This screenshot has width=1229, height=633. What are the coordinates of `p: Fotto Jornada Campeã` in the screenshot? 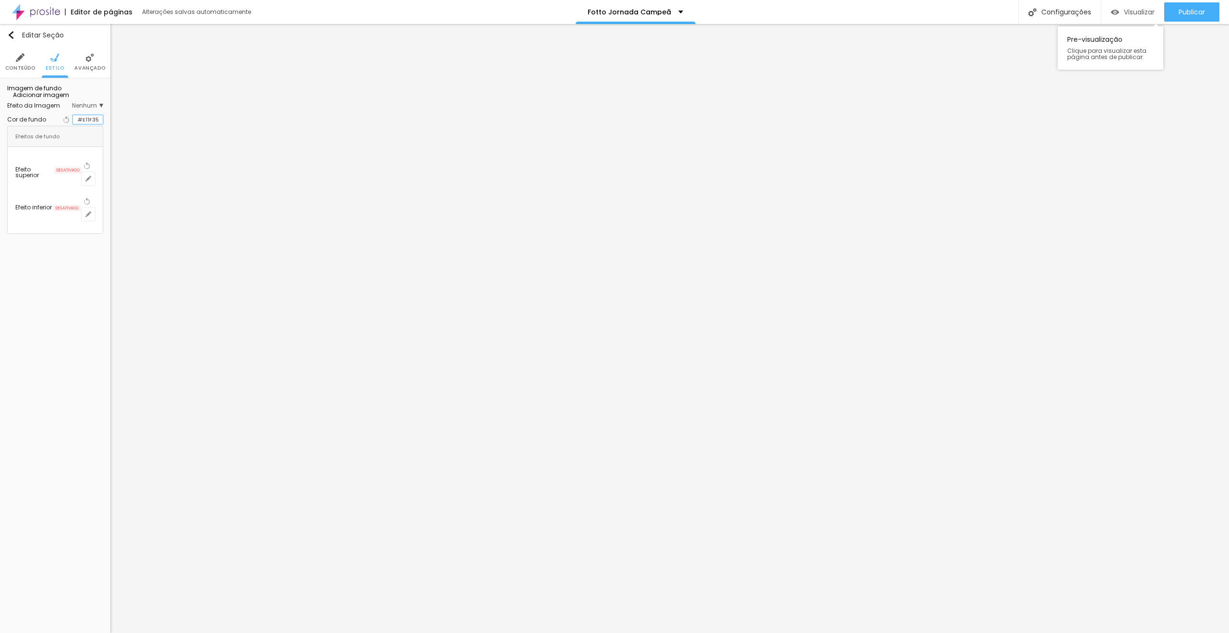 It's located at (629, 12).